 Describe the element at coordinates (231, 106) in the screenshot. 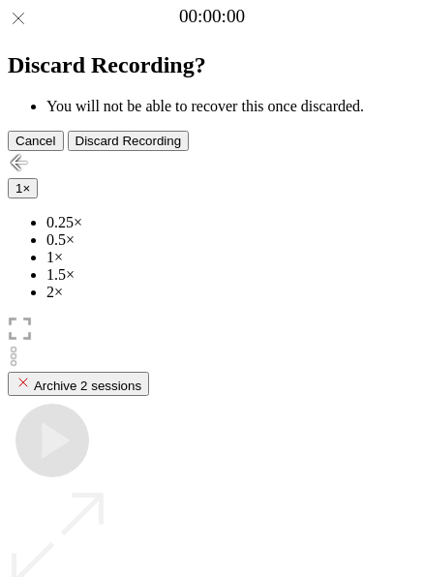

I see `li: You will not be able to recover this once discarded.` at that location.